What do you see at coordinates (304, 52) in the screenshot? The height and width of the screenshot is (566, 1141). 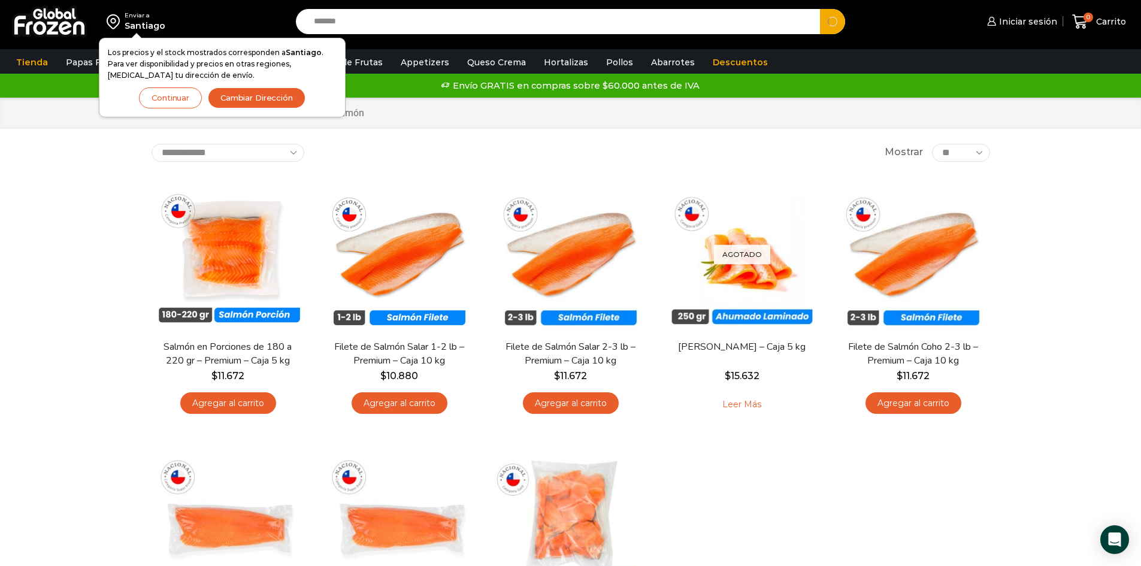 I see `strong: Santiago` at bounding box center [304, 52].